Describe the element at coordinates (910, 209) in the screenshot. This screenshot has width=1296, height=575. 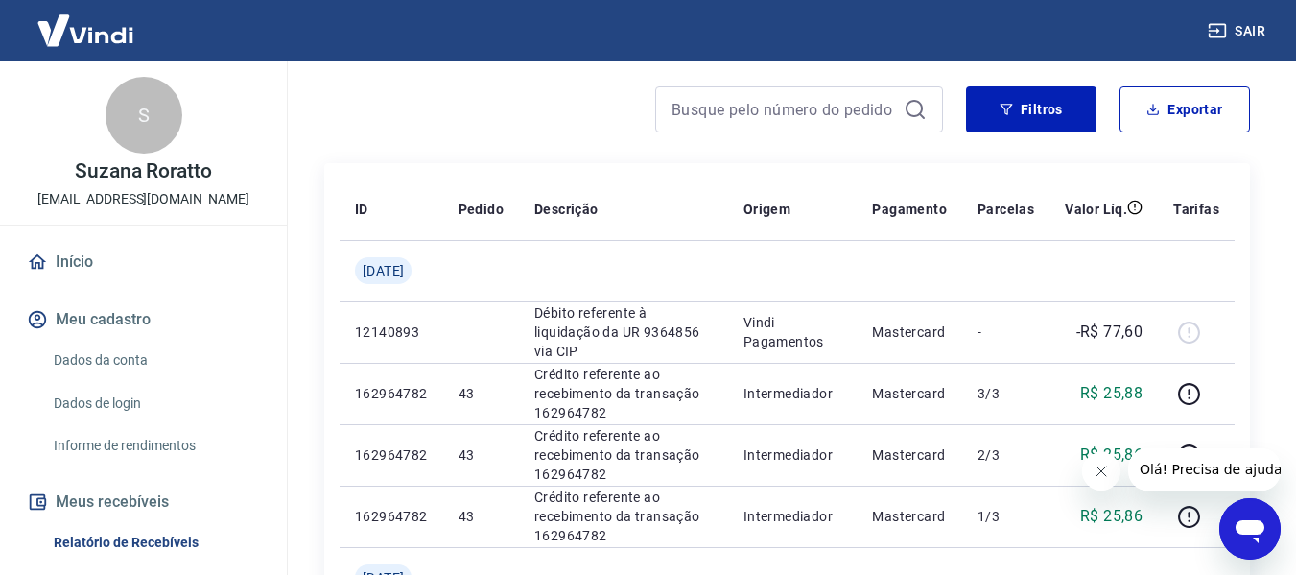
I see `p: Pagamento` at that location.